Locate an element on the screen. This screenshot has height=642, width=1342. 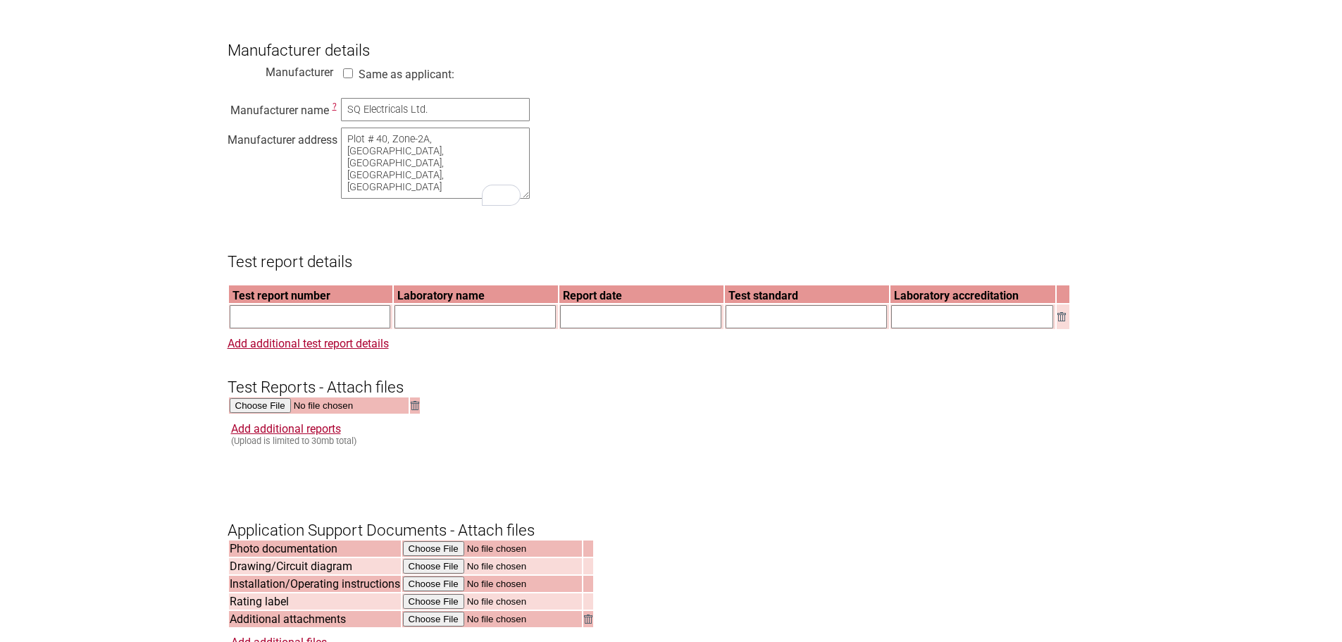
td: Rating label is located at coordinates (315, 601).